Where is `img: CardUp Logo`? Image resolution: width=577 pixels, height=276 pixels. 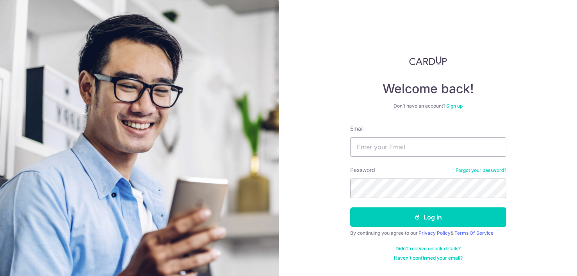
img: CardUp Logo is located at coordinates (428, 61).